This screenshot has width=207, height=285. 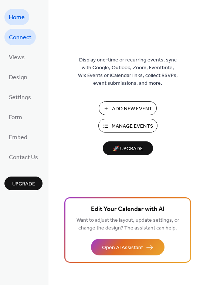 What do you see at coordinates (16, 118) in the screenshot?
I see `span: Form` at bounding box center [16, 118].